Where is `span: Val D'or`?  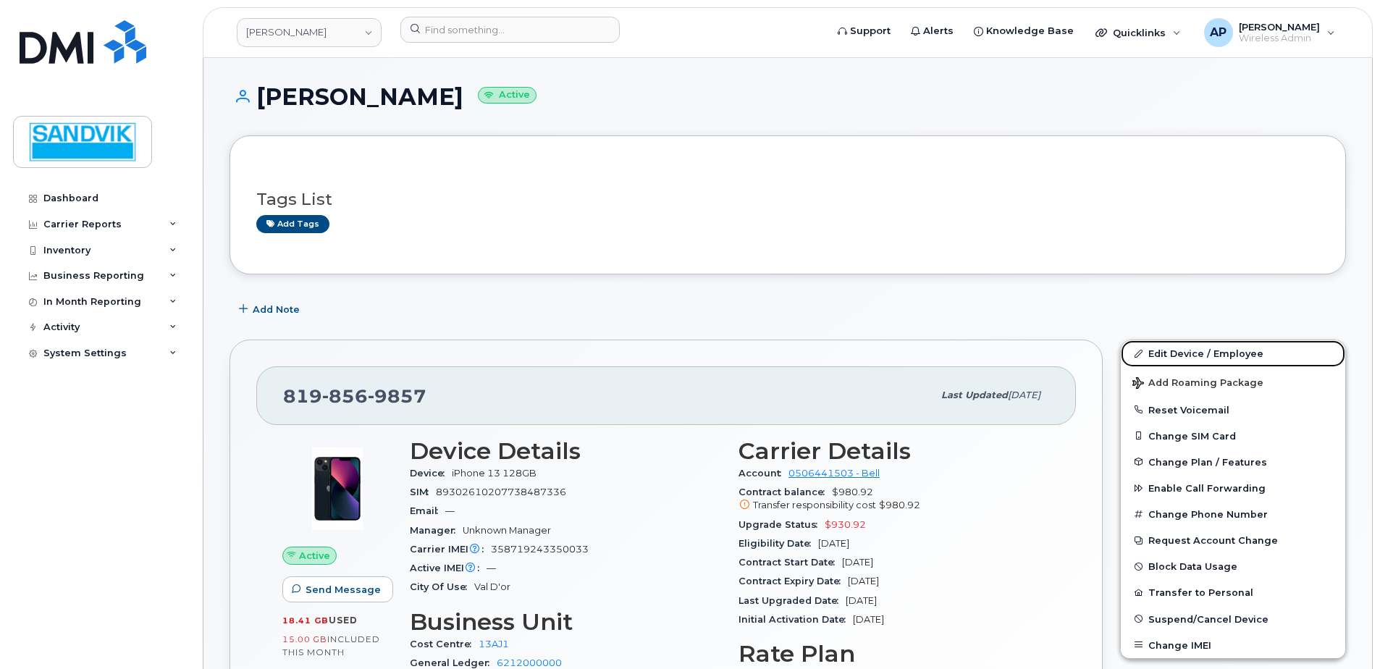
span: Val D'or is located at coordinates (492, 587).